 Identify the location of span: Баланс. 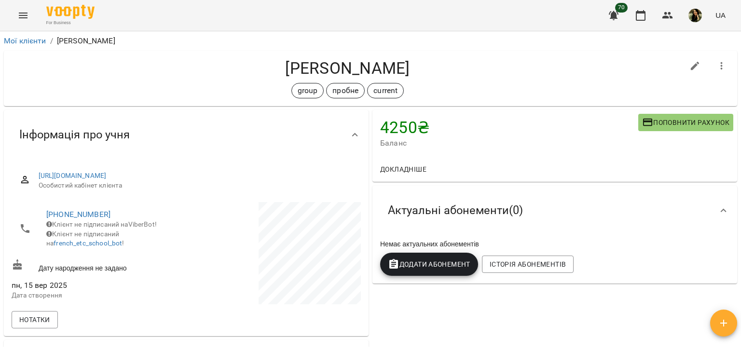
(509, 143).